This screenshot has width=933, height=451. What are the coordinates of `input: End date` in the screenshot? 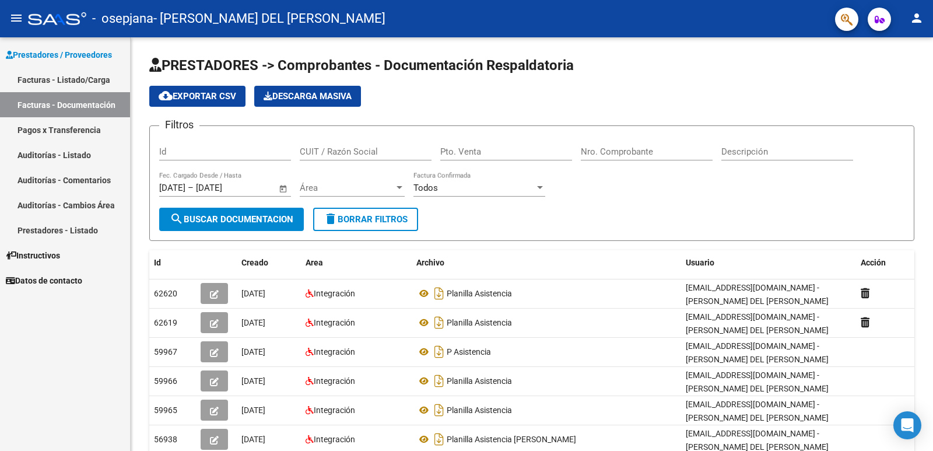 It's located at (224, 188).